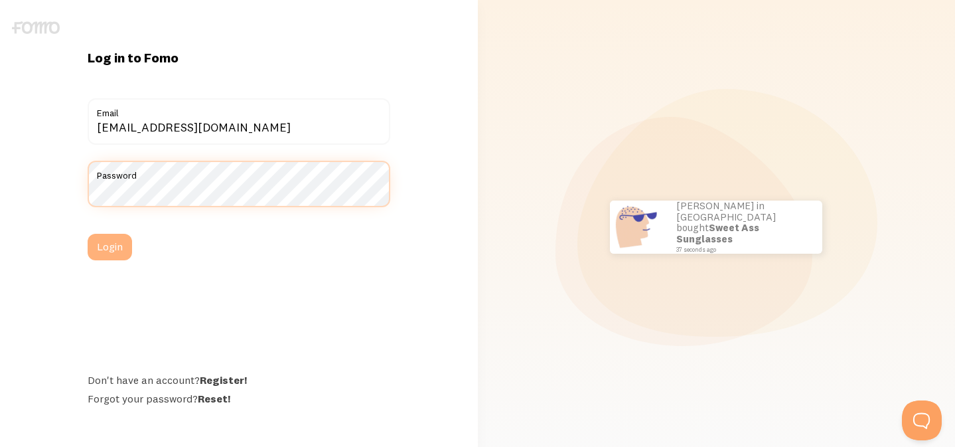 Image resolution: width=955 pixels, height=447 pixels. What do you see at coordinates (239, 110) in the screenshot?
I see `label: Email` at bounding box center [239, 110].